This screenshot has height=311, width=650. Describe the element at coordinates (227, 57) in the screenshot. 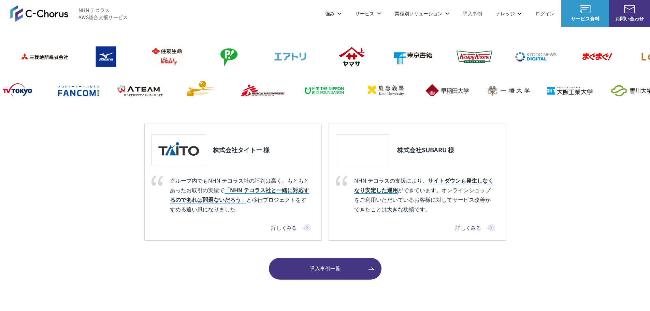

I see `img: フジモトHD` at that location.